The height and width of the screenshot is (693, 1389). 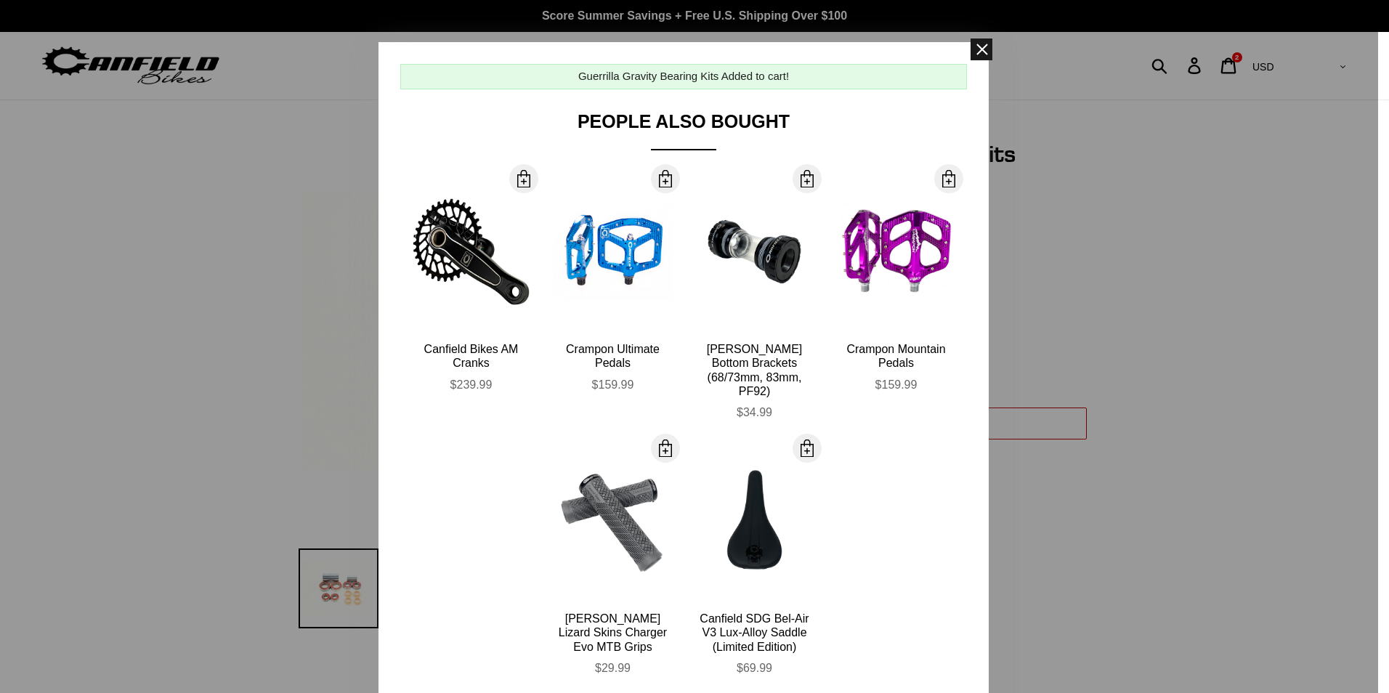 I want to click on img: Canfield-SDG-Bel-Air-Saddle_large.jpg, so click(x=754, y=521).